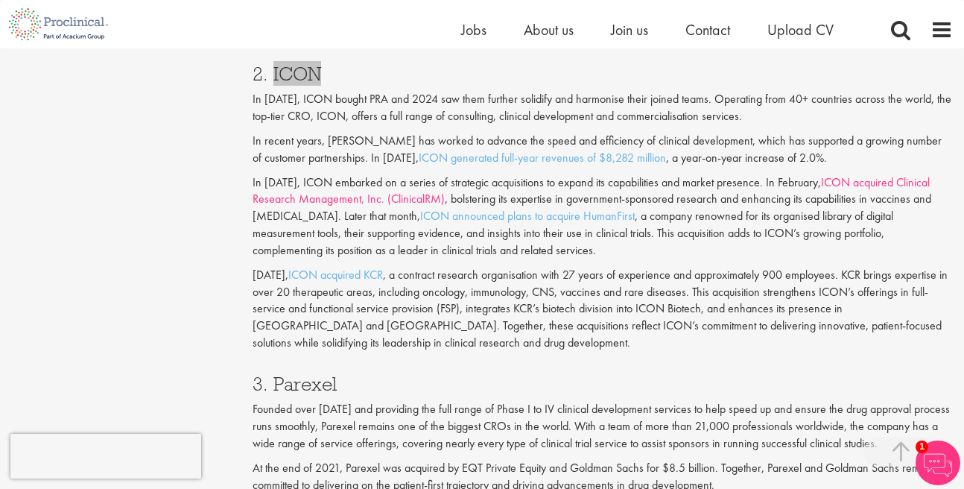  Describe the element at coordinates (708, 30) in the screenshot. I see `span: Contact` at that location.